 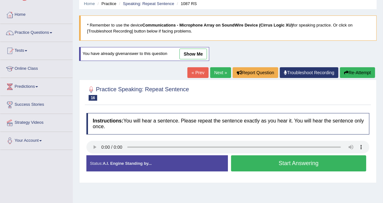 What do you see at coordinates (93, 98) in the screenshot?
I see `span: 16` at bounding box center [93, 98].